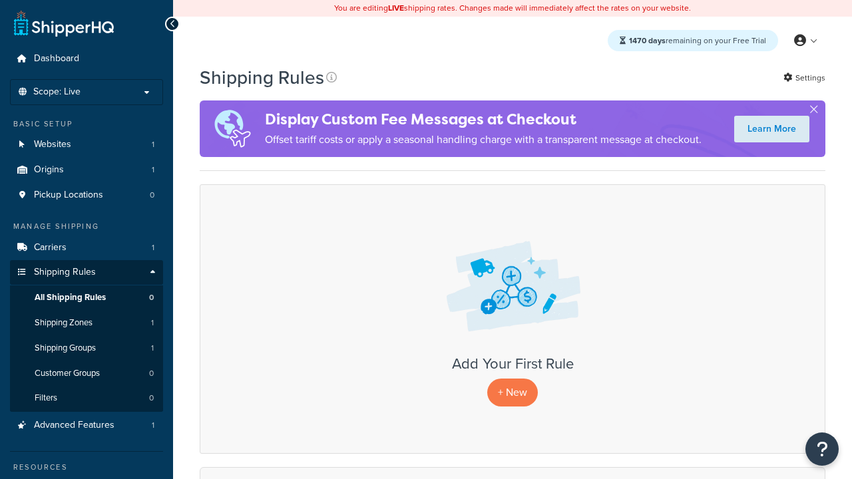 The height and width of the screenshot is (479, 852). I want to click on img: duties-banner-06bc72dcb5fe05cb3f9472aba00be2ae8eb53ab6f0d8bb03d382ba314ac3c341.png, so click(232, 128).